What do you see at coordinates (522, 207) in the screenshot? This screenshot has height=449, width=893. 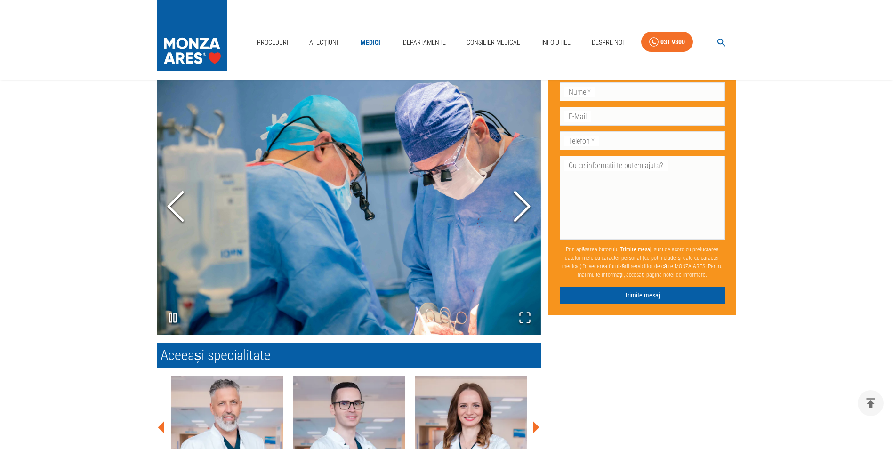 I see `button: Next Slide` at bounding box center [522, 207].